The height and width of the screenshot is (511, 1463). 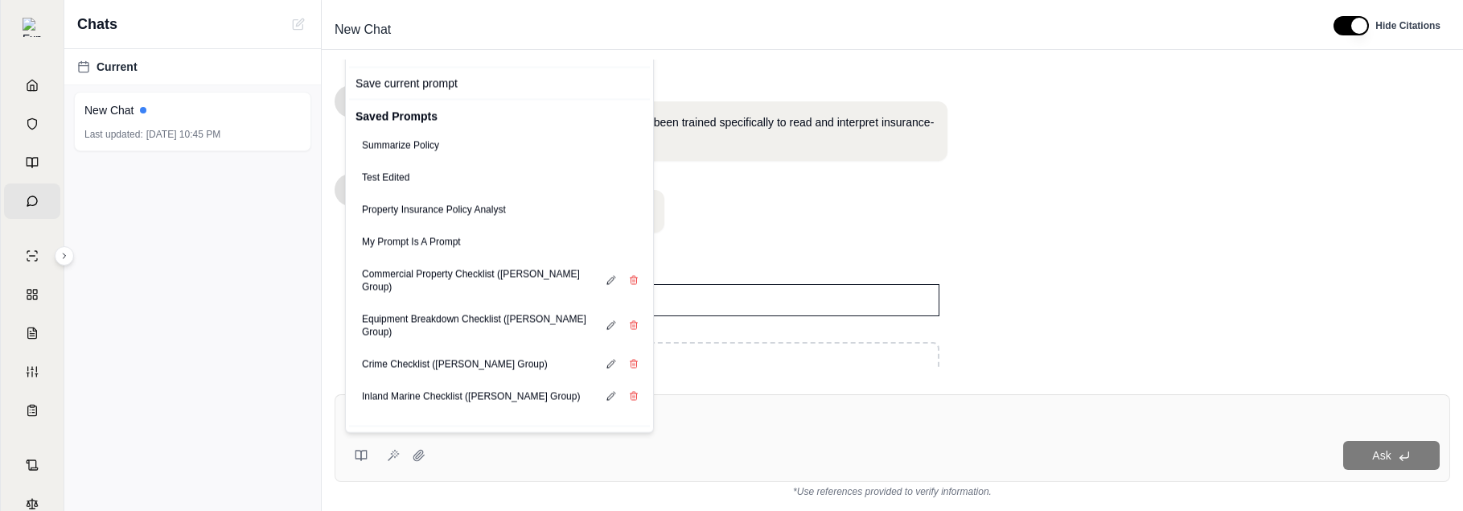 What do you see at coordinates (32, 465) in the screenshot?
I see `a: Contract Analysis` at bounding box center [32, 465].